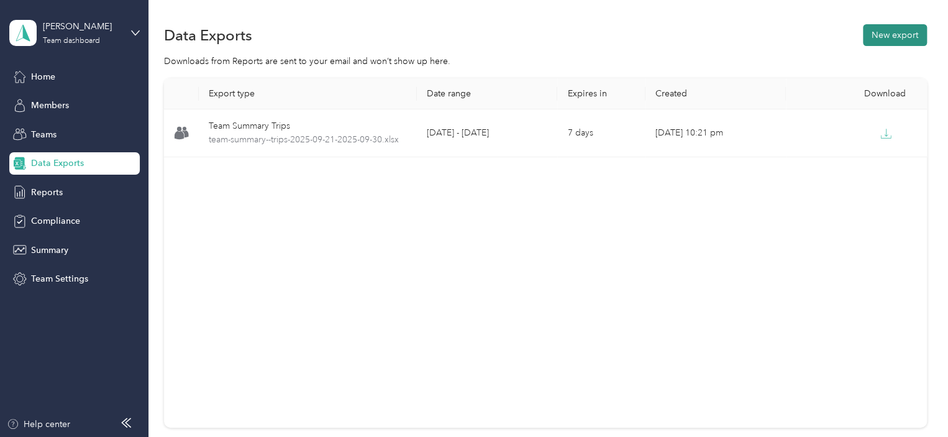 This screenshot has height=437, width=948. What do you see at coordinates (600, 133) in the screenshot?
I see `td: 7 days` at bounding box center [600, 133].